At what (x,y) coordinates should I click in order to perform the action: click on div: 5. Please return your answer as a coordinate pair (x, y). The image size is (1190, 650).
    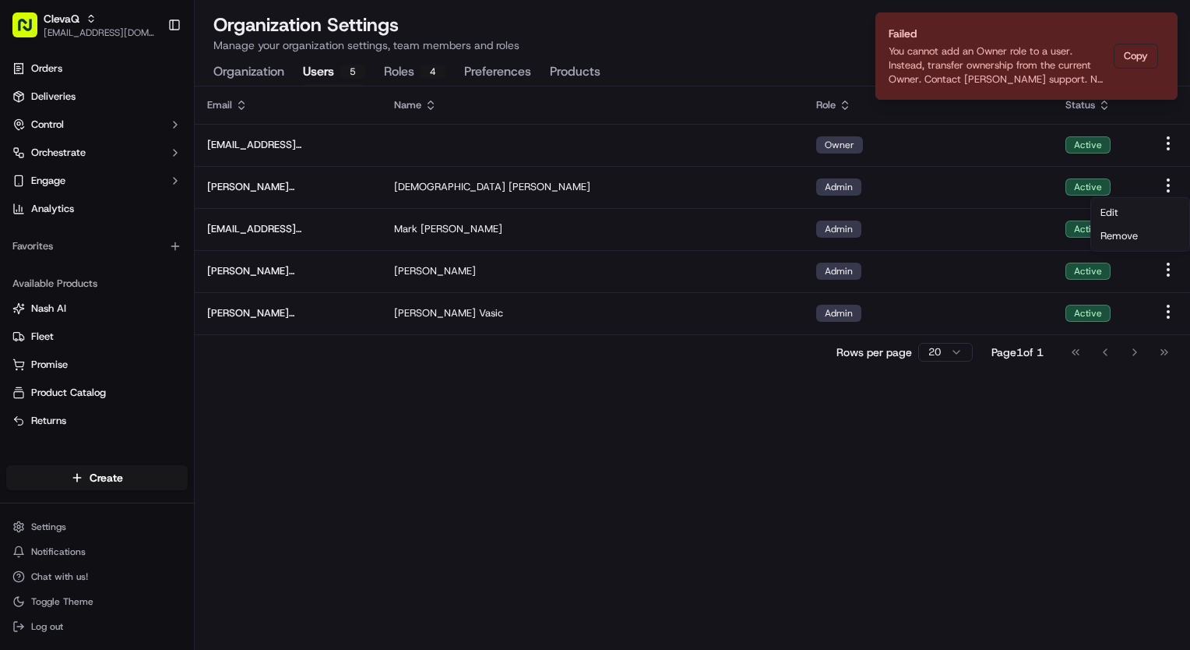
    Looking at the image, I should click on (353, 72).